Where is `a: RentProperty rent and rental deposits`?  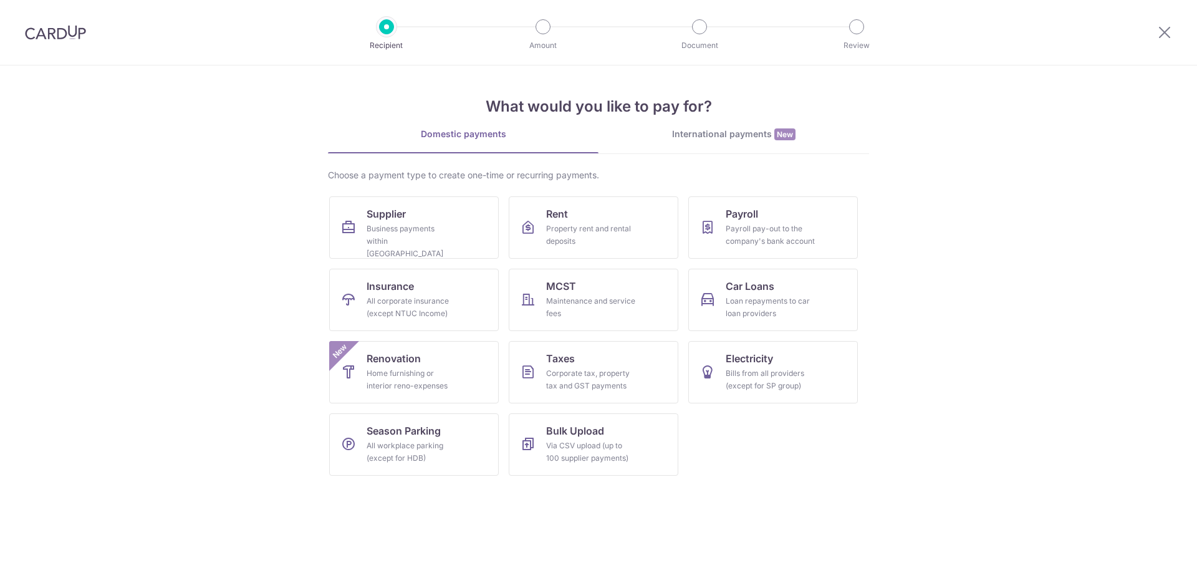 a: RentProperty rent and rental deposits is located at coordinates (594, 228).